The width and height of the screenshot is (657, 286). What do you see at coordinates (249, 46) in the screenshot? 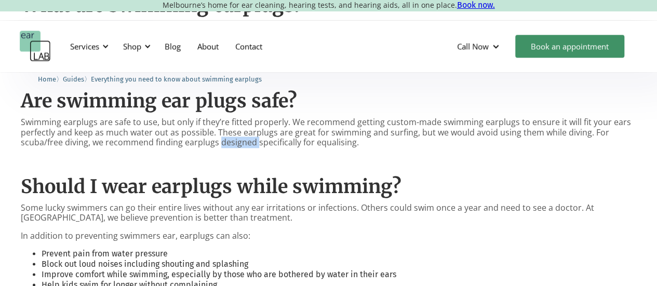
I see `a: Contact` at bounding box center [249, 46].